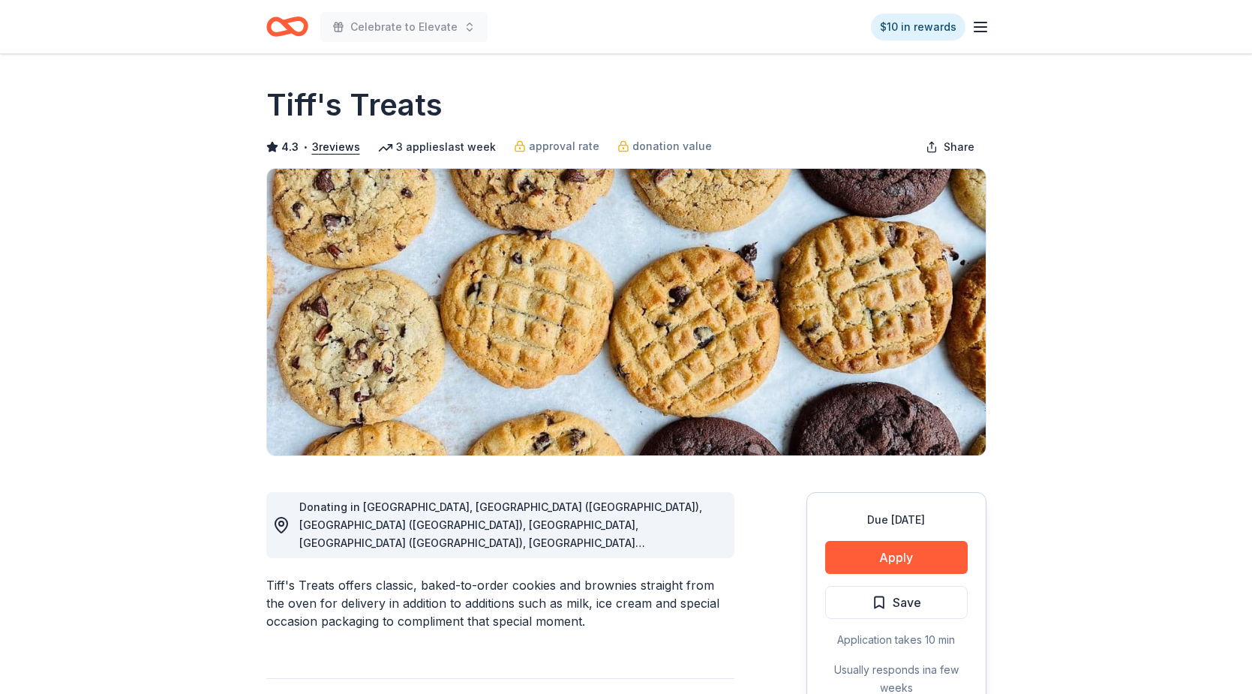  I want to click on span: Share, so click(959, 147).